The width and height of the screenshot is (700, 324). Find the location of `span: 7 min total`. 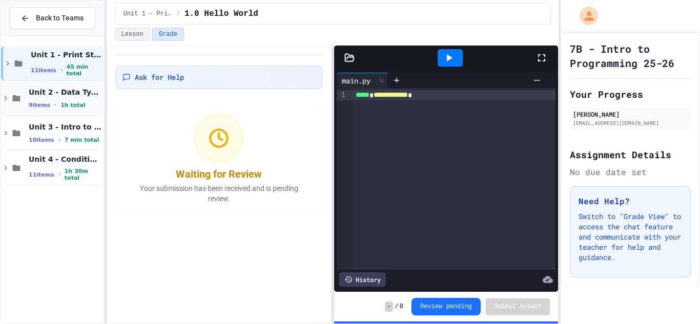

span: 7 min total is located at coordinates (82, 140).